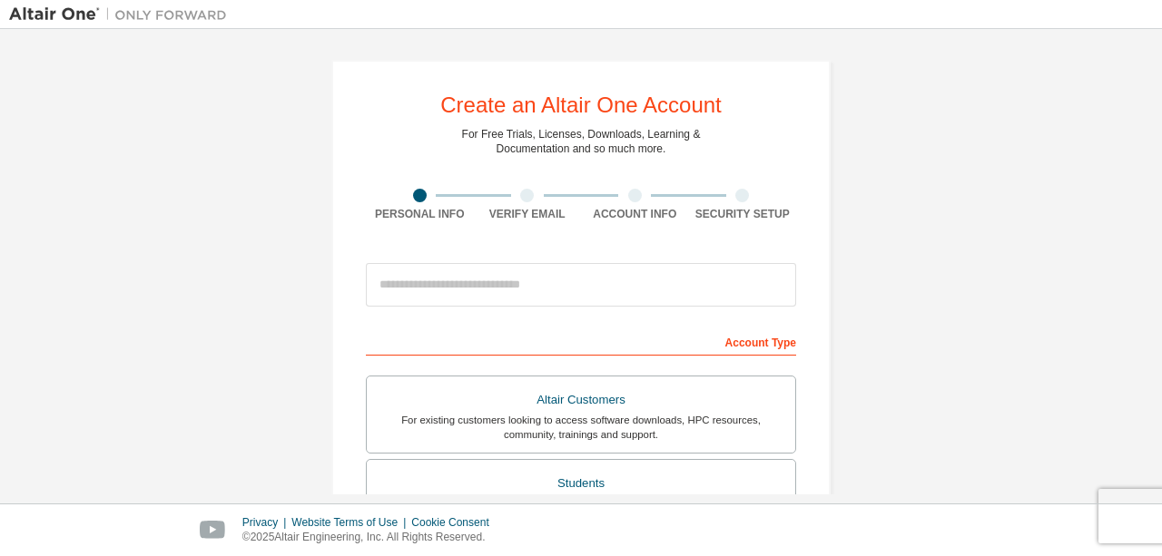 The height and width of the screenshot is (556, 1162). What do you see at coordinates (351, 523) in the screenshot?
I see `div: Website Terms of Use` at bounding box center [351, 523].